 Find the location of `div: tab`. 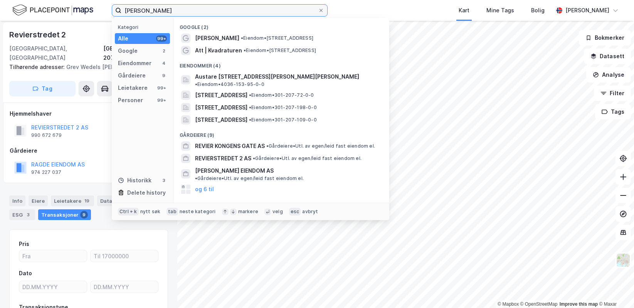

div: tab is located at coordinates (172, 211).